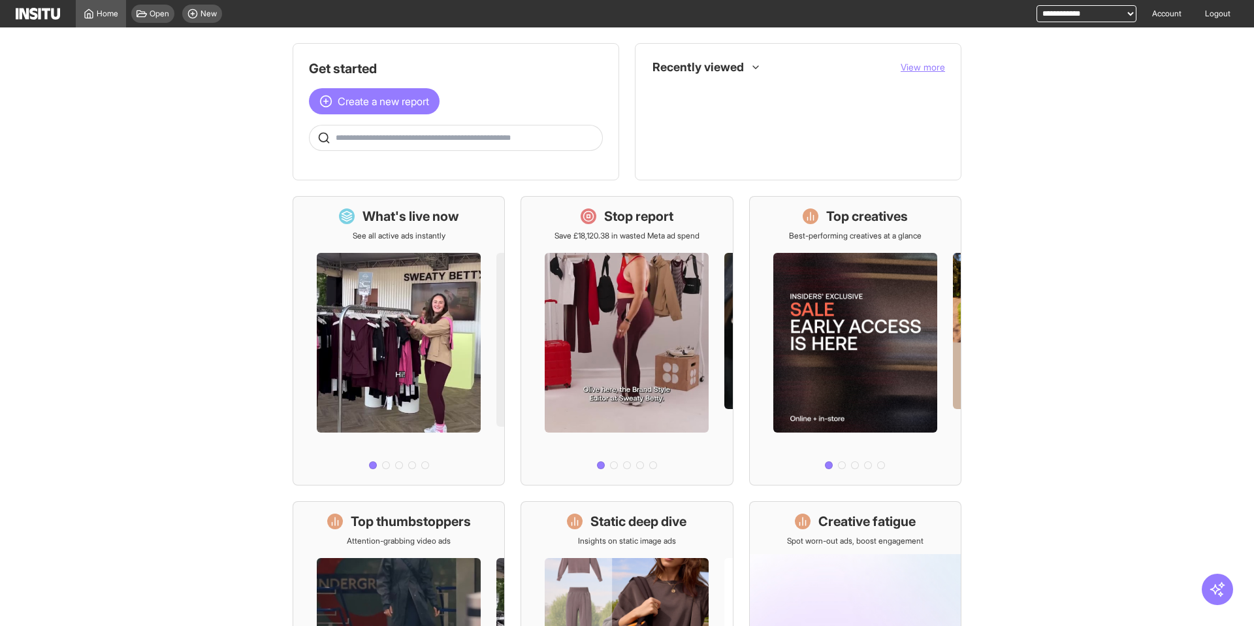 This screenshot has width=1254, height=626. Describe the element at coordinates (411, 216) in the screenshot. I see `h1: What's live now` at that location.